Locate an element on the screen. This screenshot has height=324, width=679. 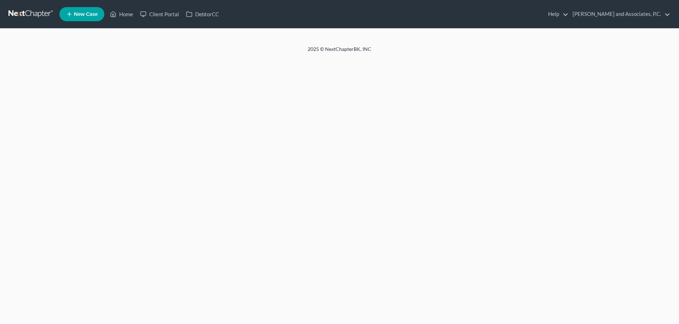
new-legal-case-button: New Case is located at coordinates (82, 14).